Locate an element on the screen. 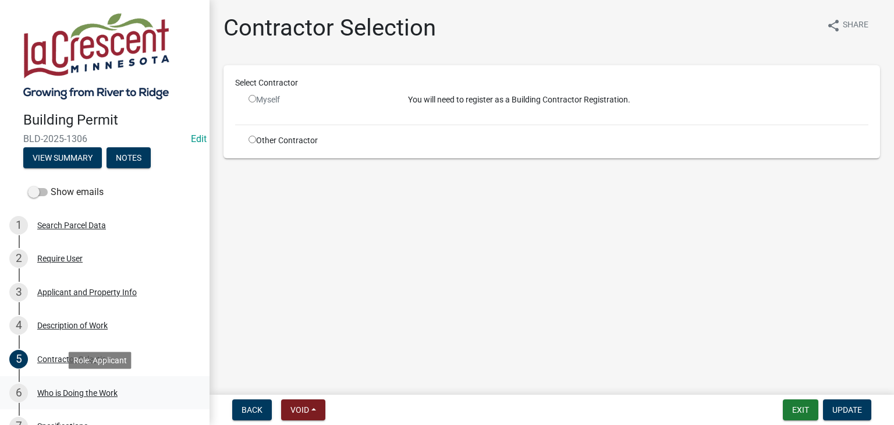  h4: Building Permit is located at coordinates (112, 120).